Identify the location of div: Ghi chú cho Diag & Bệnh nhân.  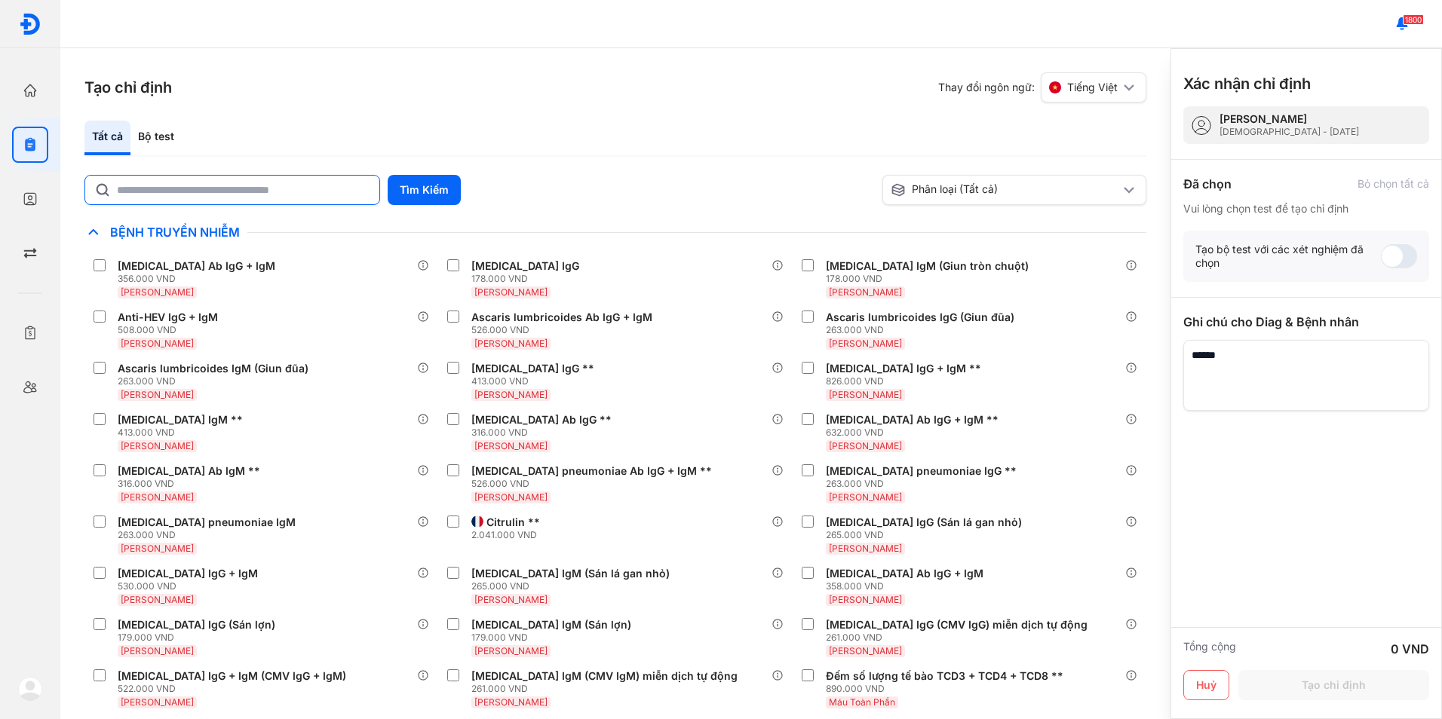
(1306, 322).